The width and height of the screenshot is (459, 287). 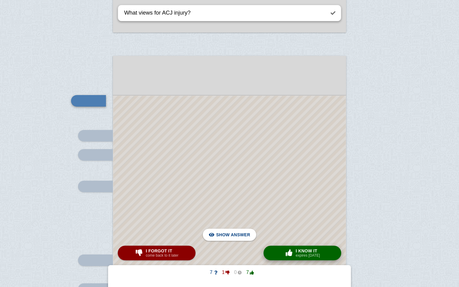 What do you see at coordinates (157, 253) in the screenshot?
I see `button: I forgot itcome back to it later` at bounding box center [157, 253].